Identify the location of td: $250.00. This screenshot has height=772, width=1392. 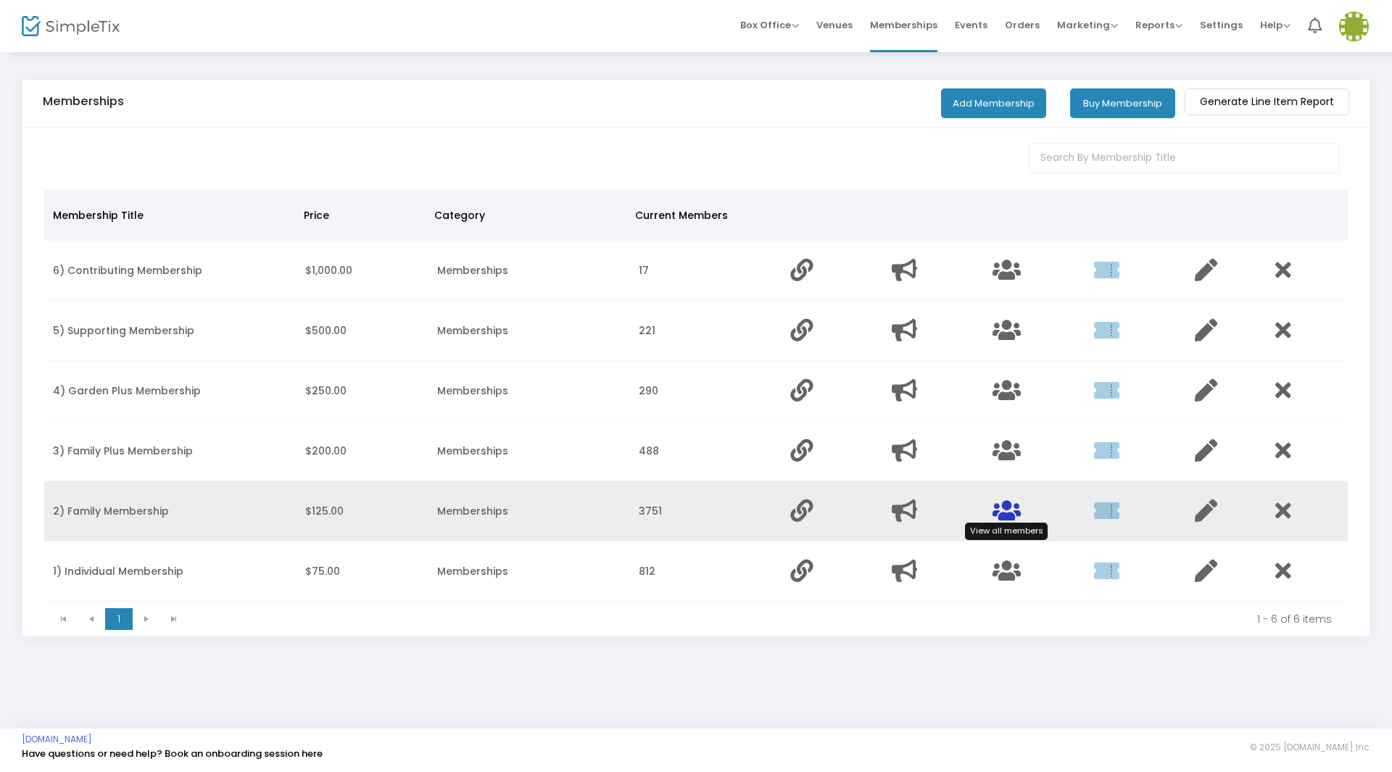
(362, 391).